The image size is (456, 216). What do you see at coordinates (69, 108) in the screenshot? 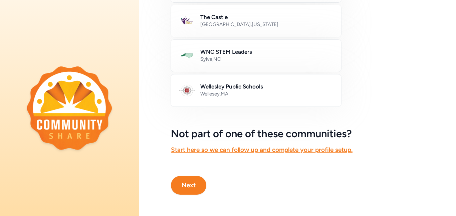
I see `img: logo` at bounding box center [69, 108].